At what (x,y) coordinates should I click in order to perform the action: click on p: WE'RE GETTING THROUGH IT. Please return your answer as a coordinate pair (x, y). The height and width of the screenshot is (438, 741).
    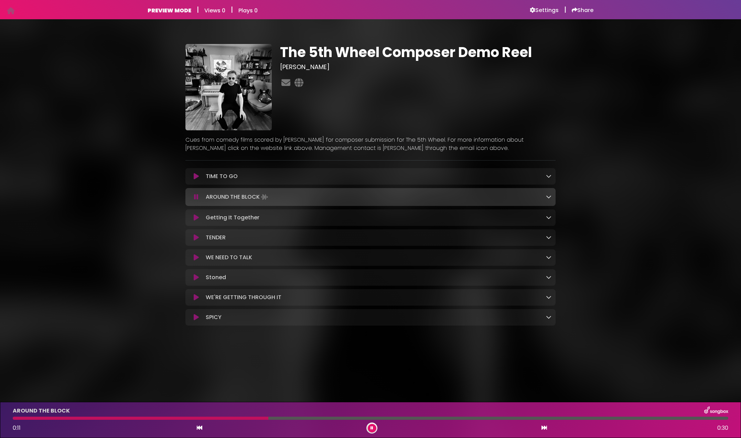
    Looking at the image, I should click on (243, 297).